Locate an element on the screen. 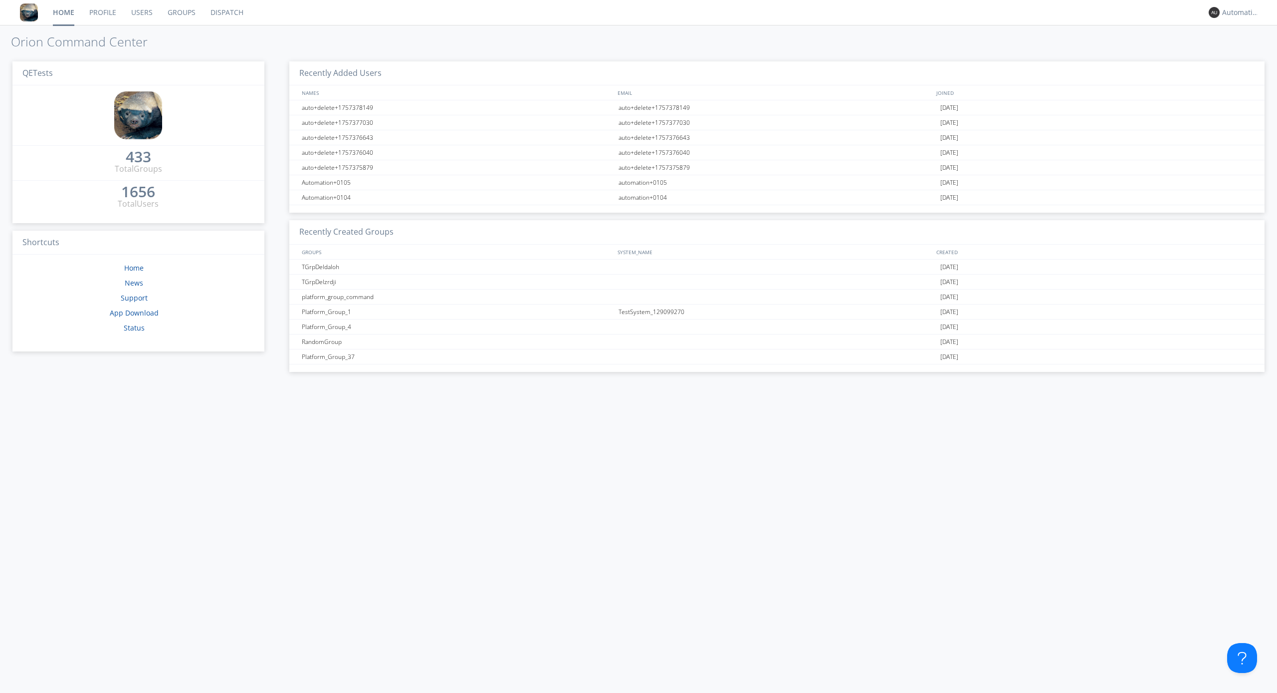  div: TestSystem_129099270 is located at coordinates (777, 311).